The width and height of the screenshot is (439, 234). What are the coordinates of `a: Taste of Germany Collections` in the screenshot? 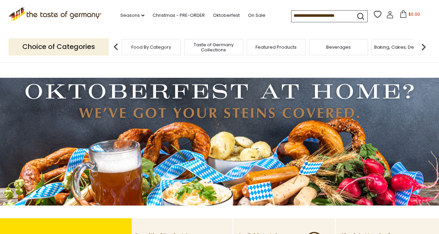 It's located at (214, 47).